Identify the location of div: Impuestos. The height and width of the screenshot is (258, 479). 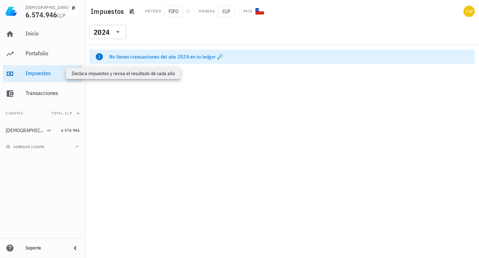
(53, 73).